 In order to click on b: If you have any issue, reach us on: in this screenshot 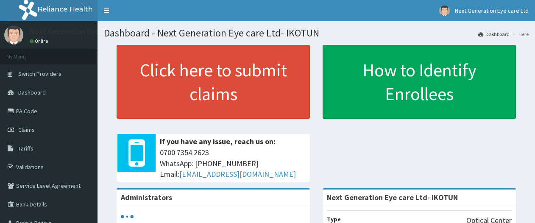, I will do `click(217, 141)`.